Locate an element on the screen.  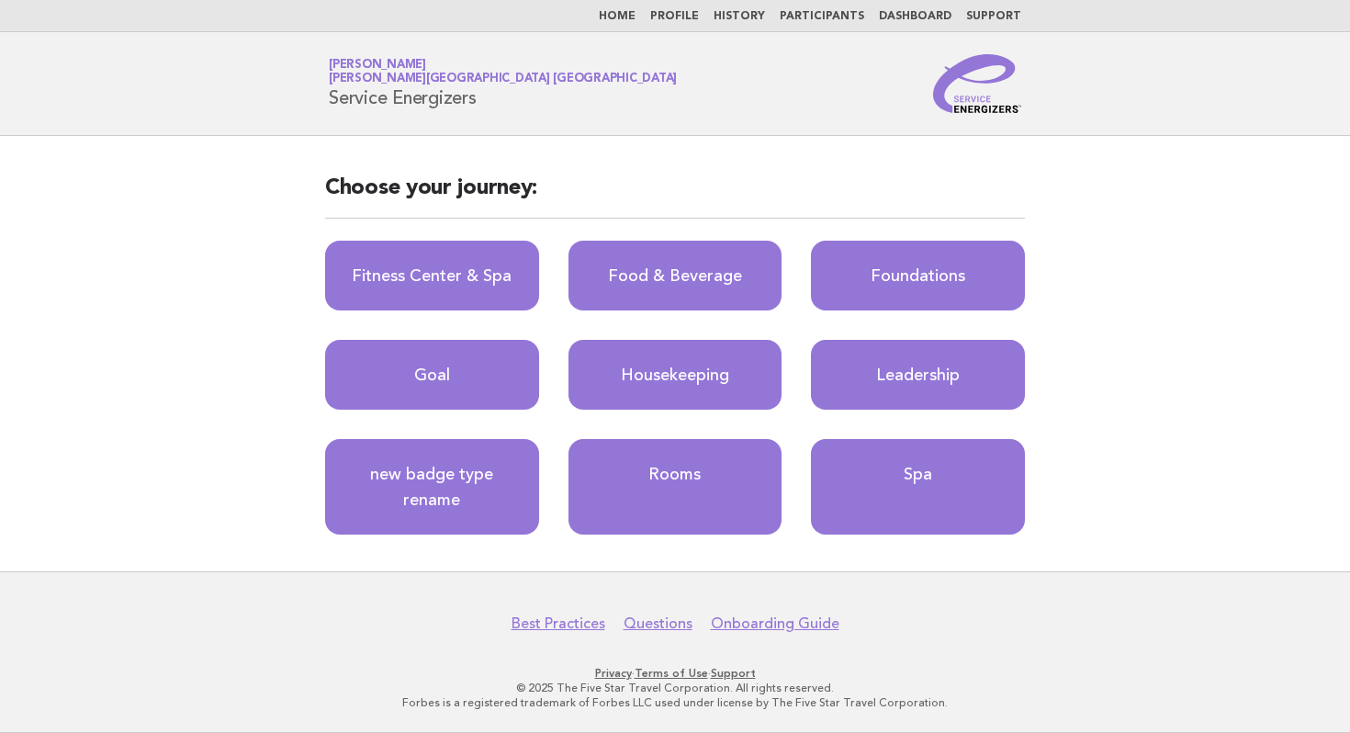
a: Profile is located at coordinates (674, 17).